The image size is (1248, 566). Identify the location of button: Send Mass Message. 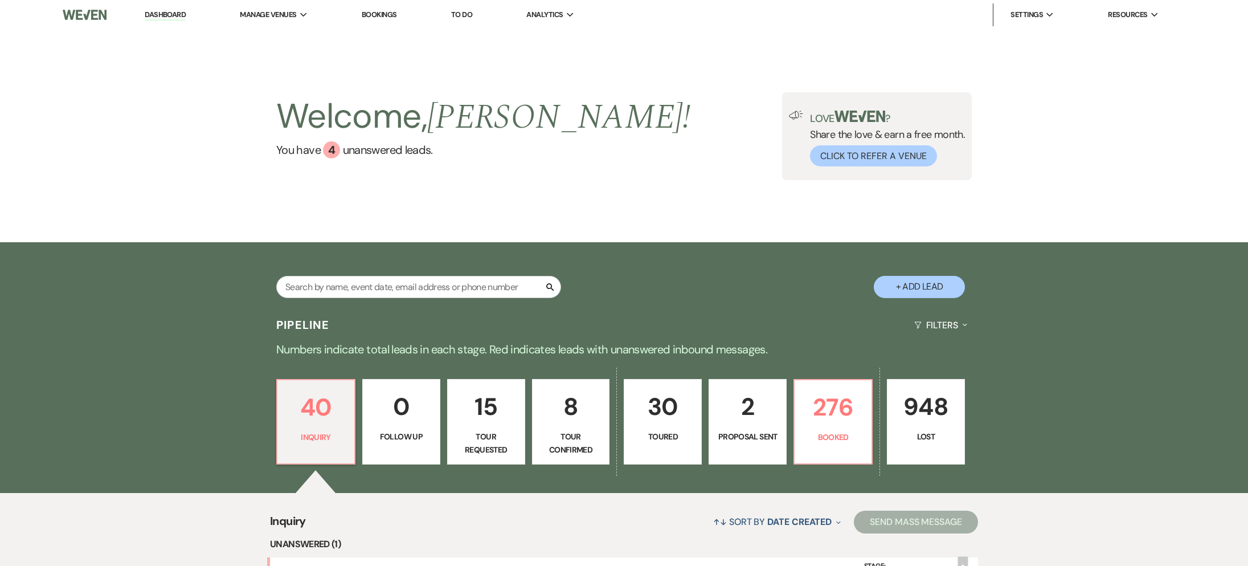
(916, 522).